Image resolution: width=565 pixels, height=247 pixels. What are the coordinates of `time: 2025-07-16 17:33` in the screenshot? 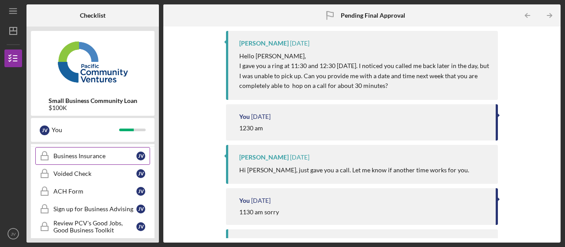 It's located at (300, 241).